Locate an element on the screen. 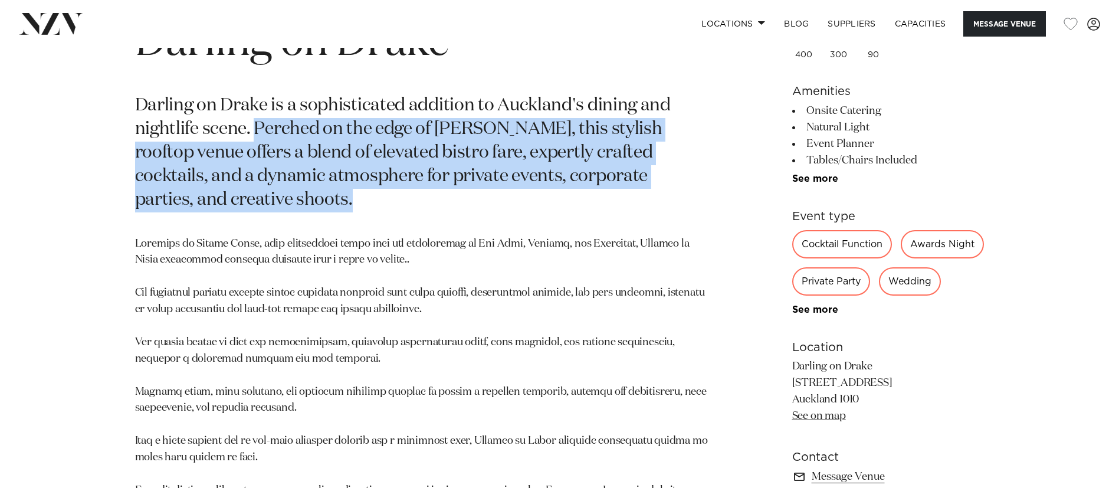 This screenshot has height=488, width=1119. li: Onsite Catering is located at coordinates (888, 111).